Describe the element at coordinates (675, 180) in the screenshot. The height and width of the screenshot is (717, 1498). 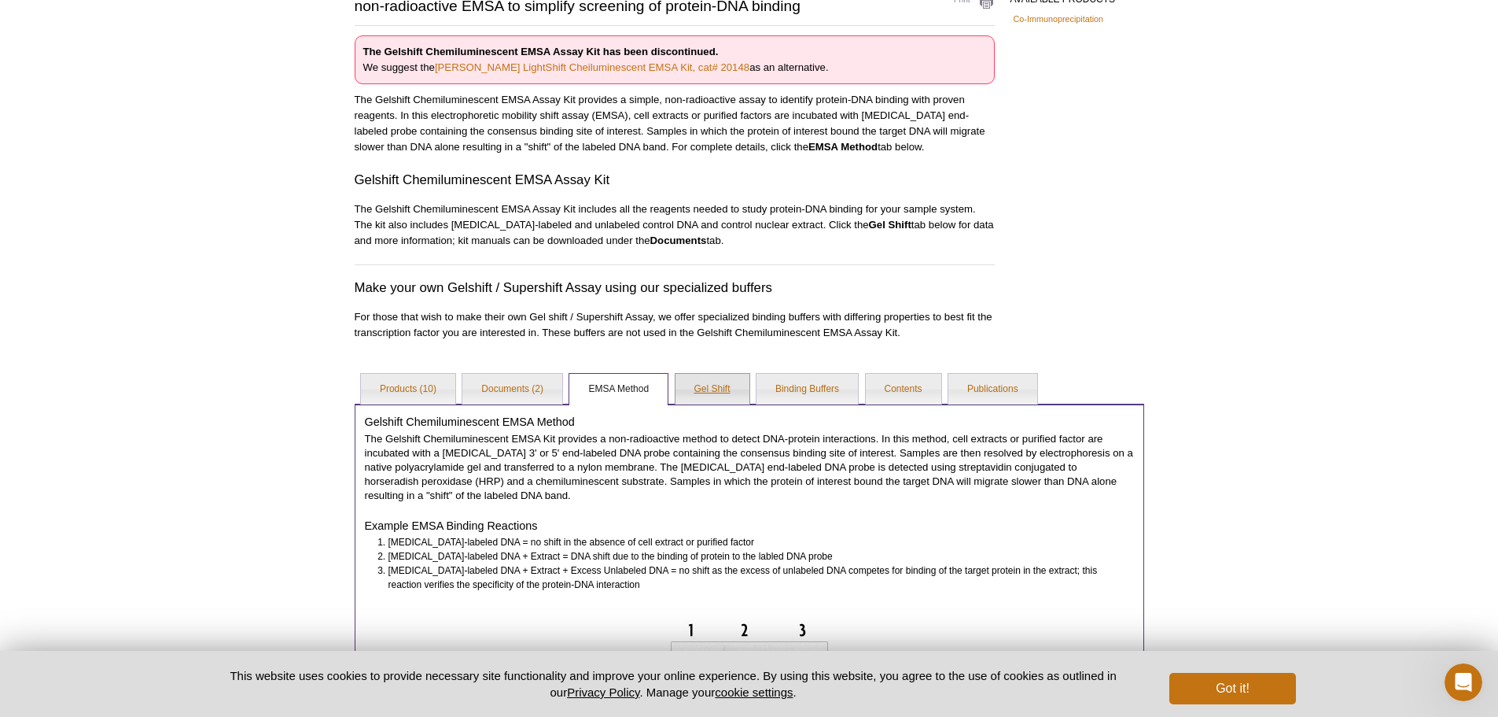
I see `h3: Gelshift Chemiluminescent EMSA Assay Kit` at that location.